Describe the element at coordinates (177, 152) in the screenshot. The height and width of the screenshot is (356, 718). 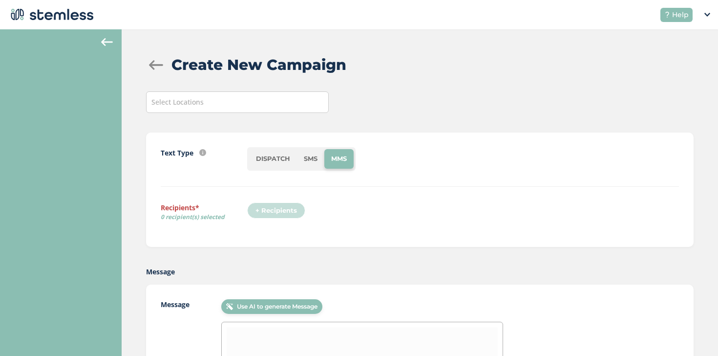
I see `label: Text Type` at that location.